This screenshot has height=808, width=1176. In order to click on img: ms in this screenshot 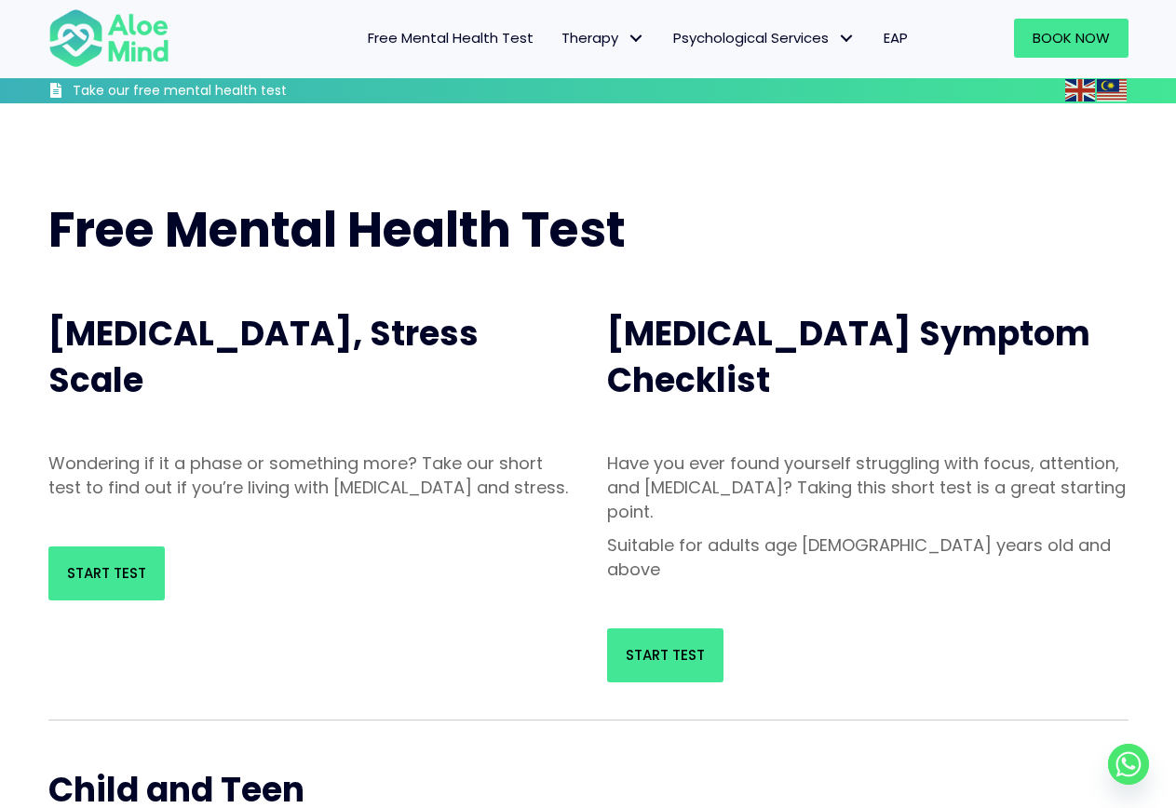, I will do `click(1112, 90)`.